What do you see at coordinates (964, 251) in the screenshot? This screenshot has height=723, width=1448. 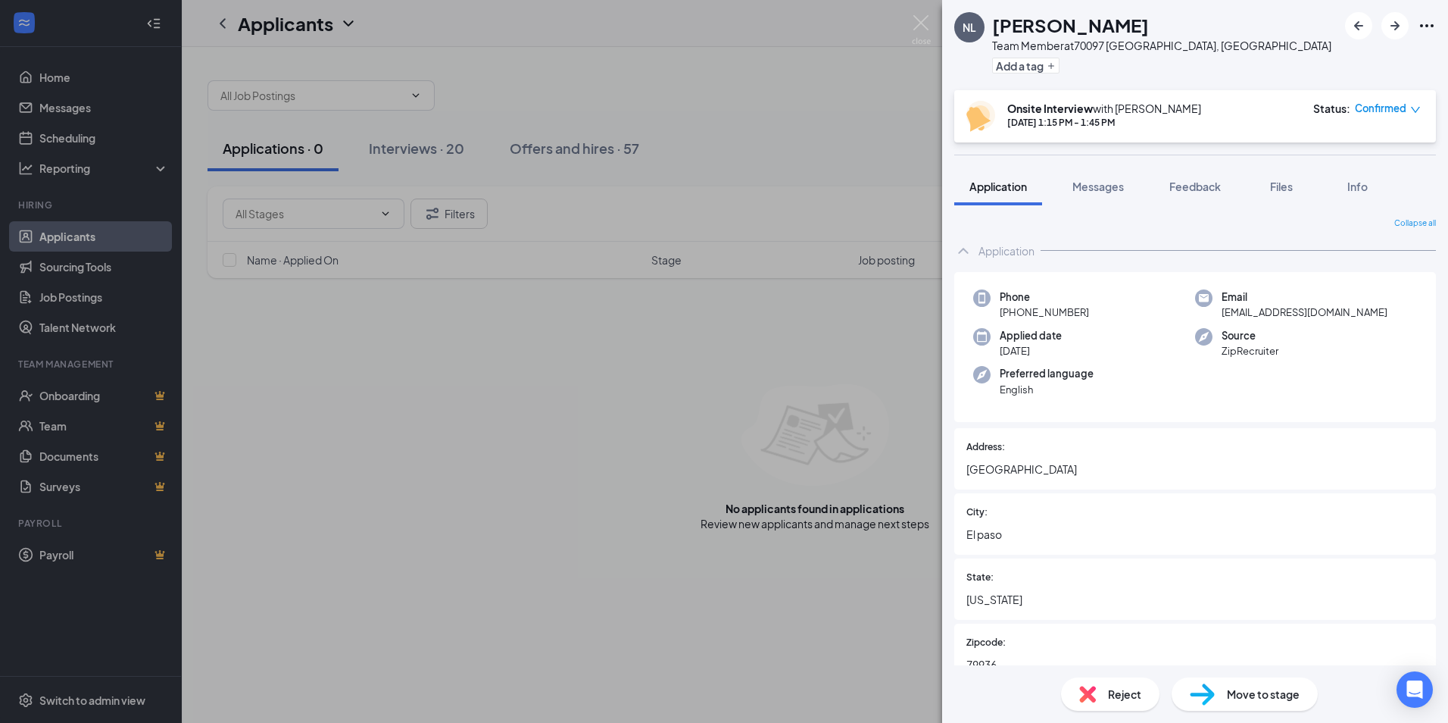 I see `svg: ChevronUp` at bounding box center [964, 251].